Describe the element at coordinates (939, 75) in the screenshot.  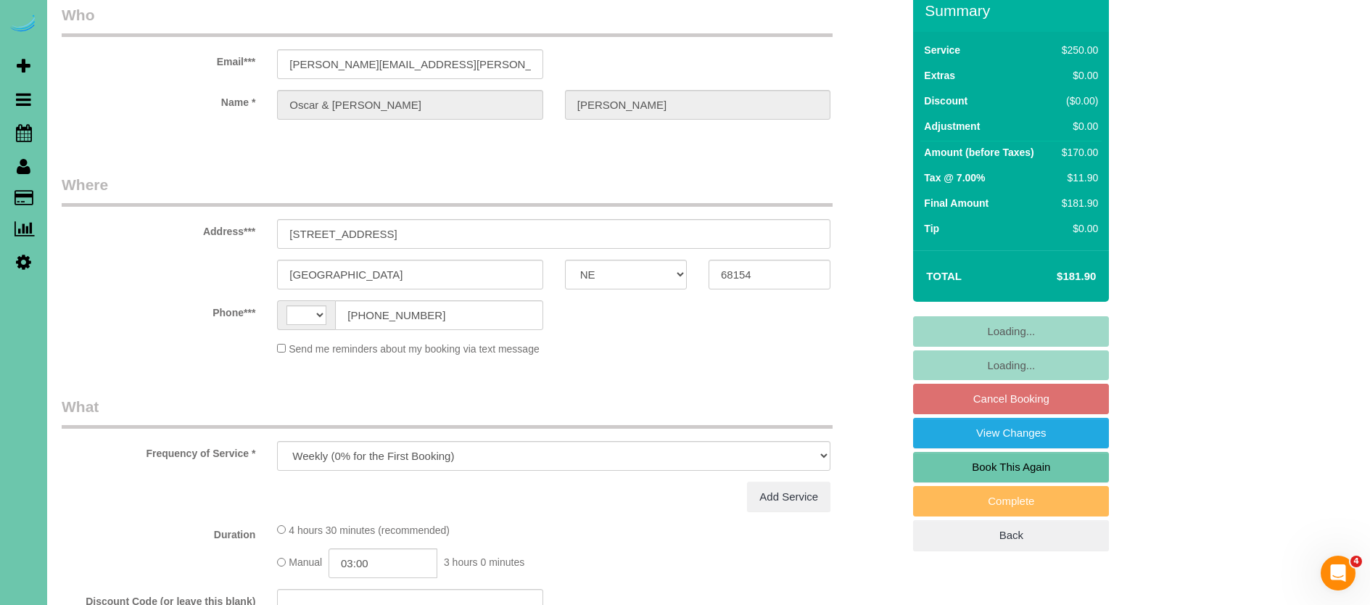
I see `label: Extras` at that location.